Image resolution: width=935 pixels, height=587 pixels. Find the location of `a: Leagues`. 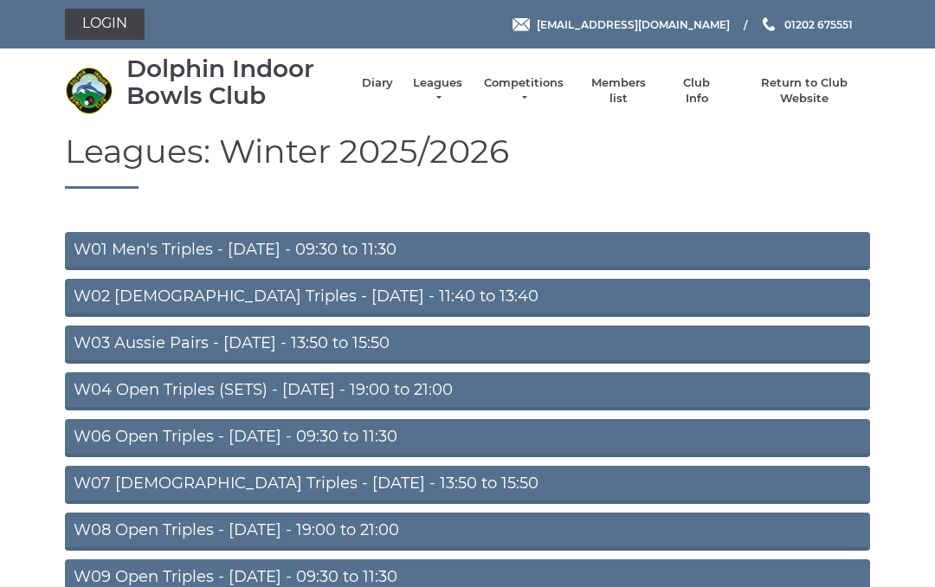

a: Leagues is located at coordinates (437, 91).